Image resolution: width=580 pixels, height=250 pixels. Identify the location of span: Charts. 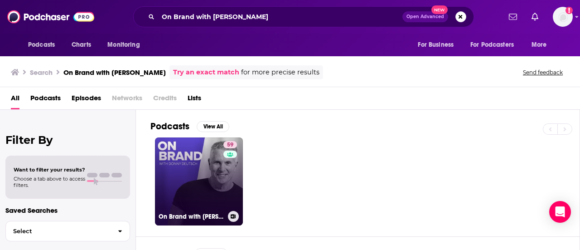
(81, 45).